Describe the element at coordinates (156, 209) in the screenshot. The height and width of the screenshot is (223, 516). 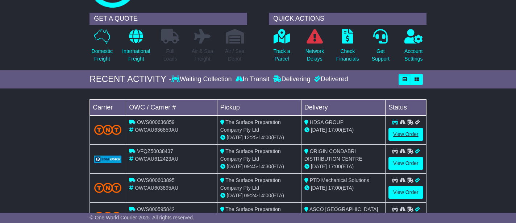
I see `span: OWS000595842` at that location.